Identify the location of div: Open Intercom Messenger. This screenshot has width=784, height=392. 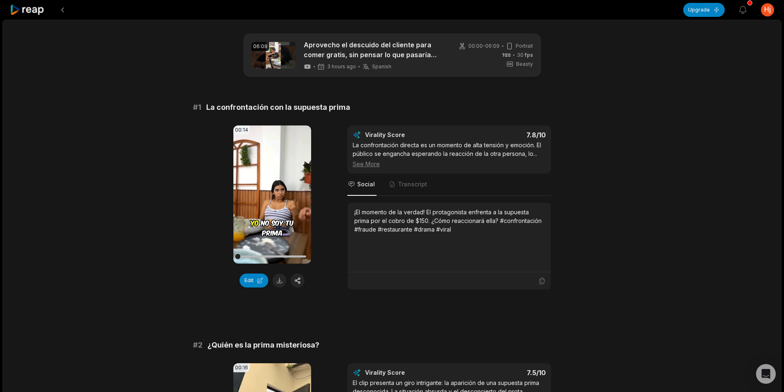
(766, 374).